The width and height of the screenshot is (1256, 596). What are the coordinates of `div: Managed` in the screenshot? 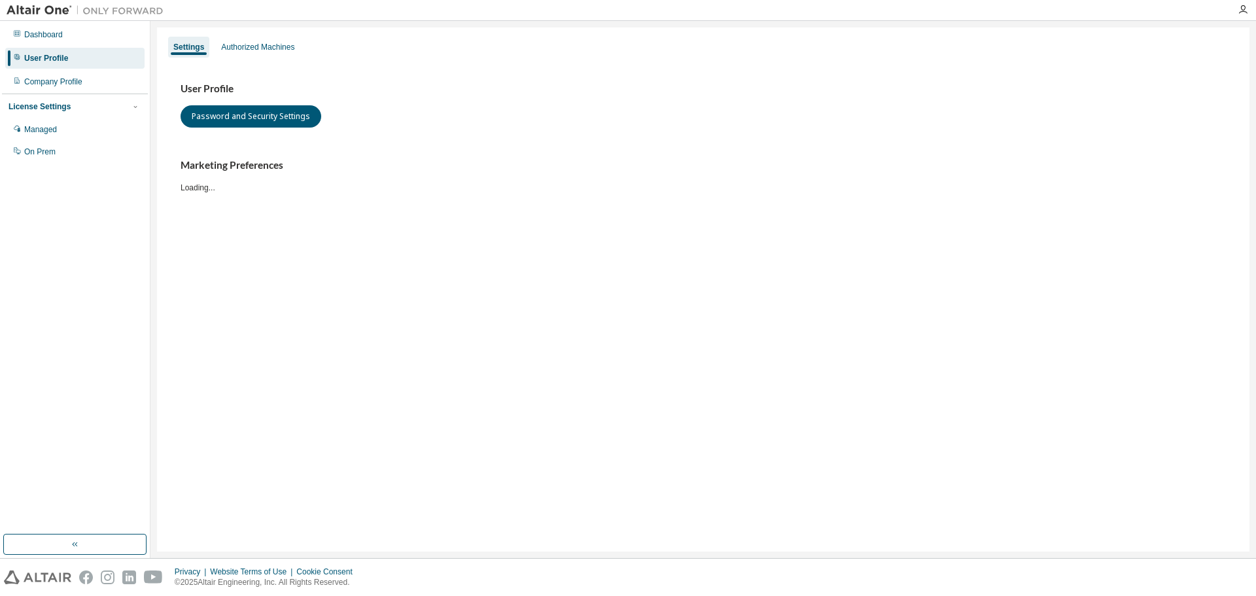 It's located at (41, 130).